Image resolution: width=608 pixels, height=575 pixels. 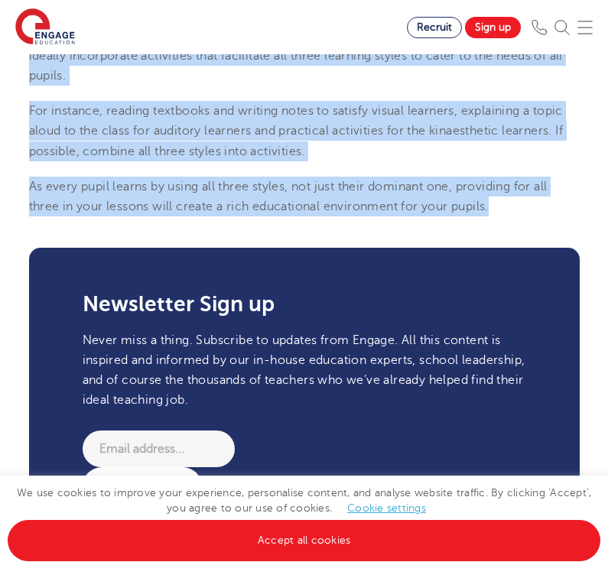 I want to click on input: Email address..., so click(x=158, y=450).